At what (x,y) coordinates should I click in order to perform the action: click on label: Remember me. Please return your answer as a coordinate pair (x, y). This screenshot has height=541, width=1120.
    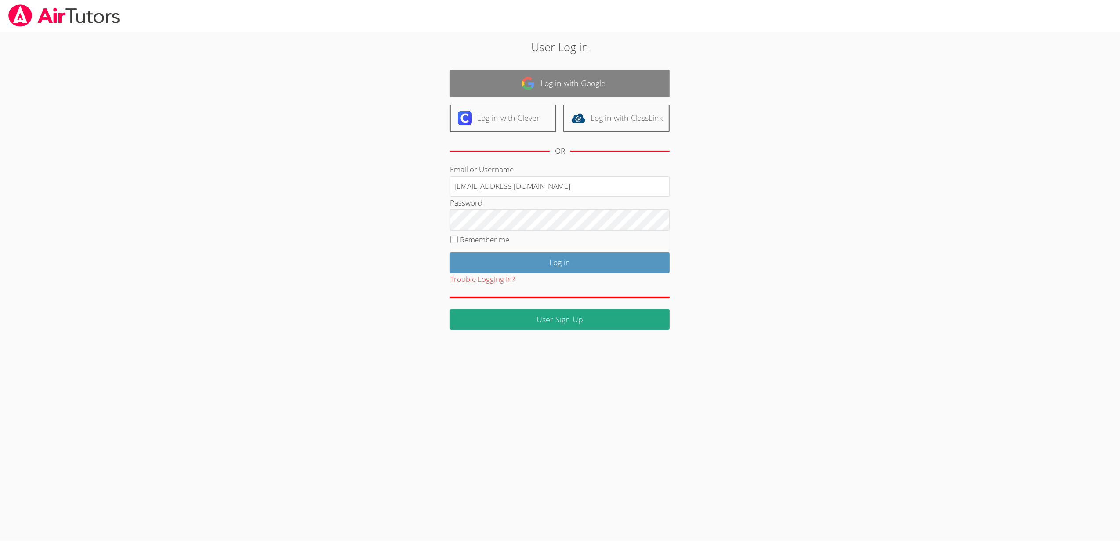
    Looking at the image, I should click on (485, 239).